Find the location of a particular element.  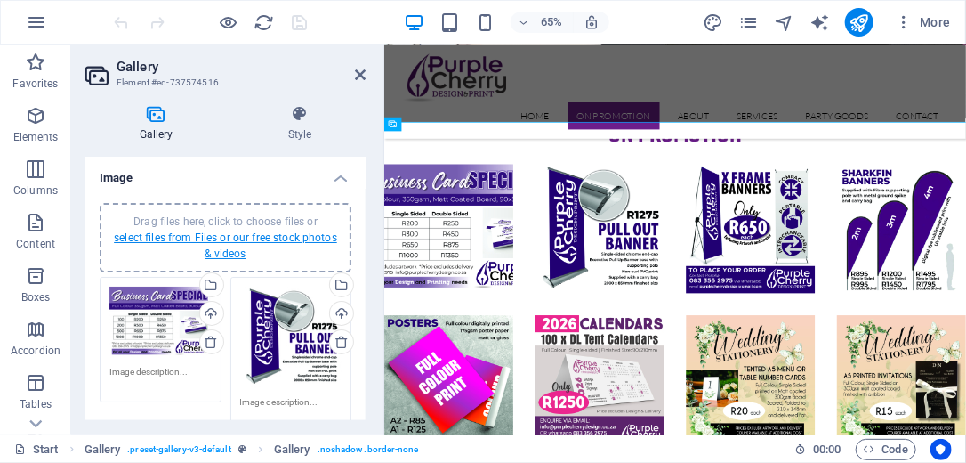

h6: 65% is located at coordinates (551, 22).